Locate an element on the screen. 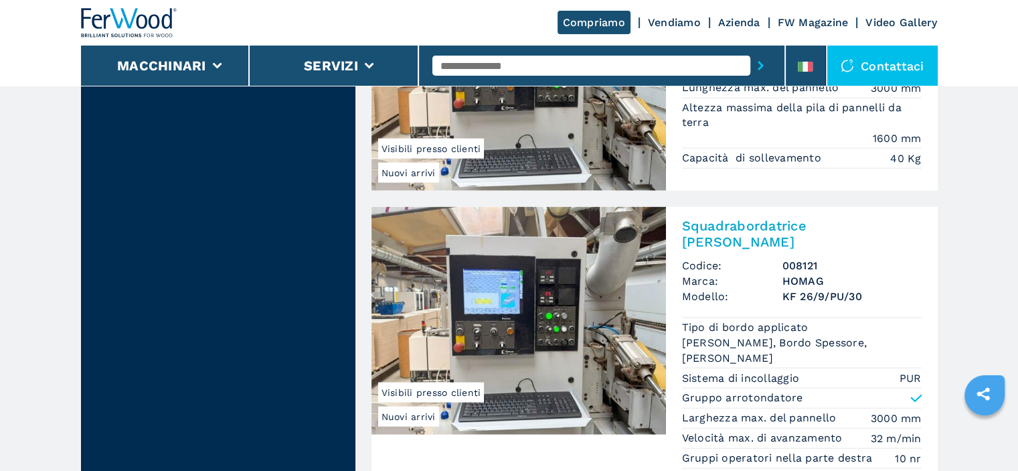 The width and height of the screenshot is (1018, 471). button: Servizi is located at coordinates (331, 66).